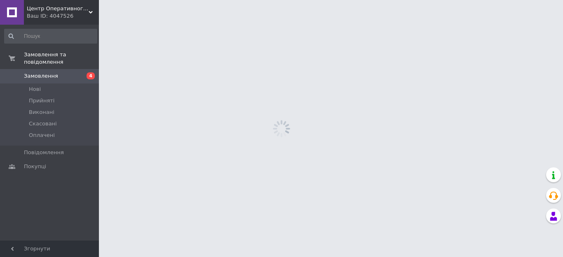  I want to click on span: Покупці, so click(35, 167).